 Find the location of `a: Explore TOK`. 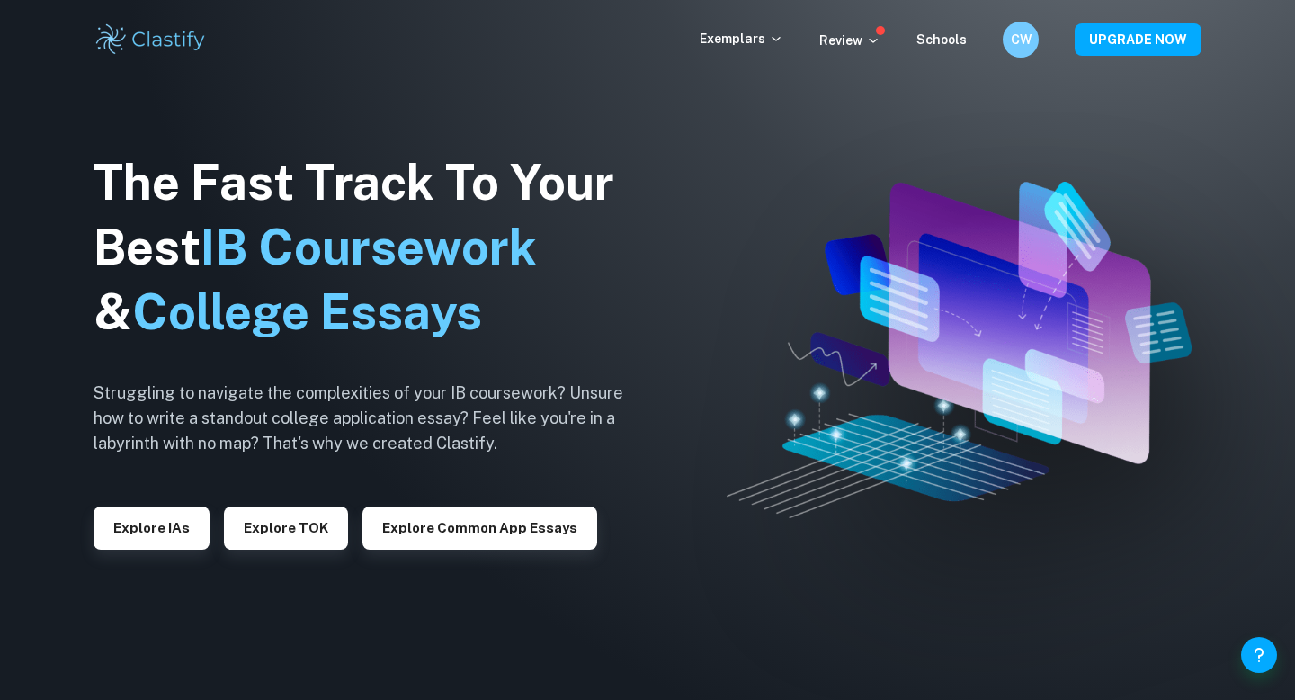

a: Explore TOK is located at coordinates (286, 526).